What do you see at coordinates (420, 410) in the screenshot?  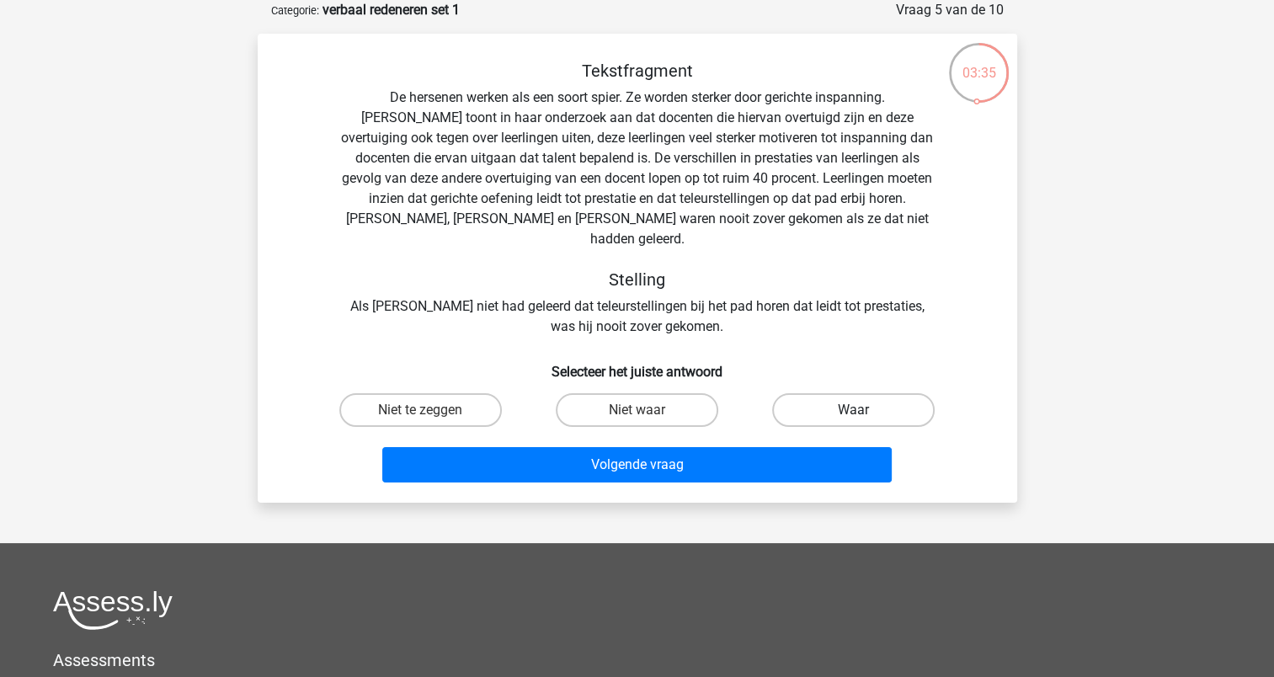 I see `label: Niet te zeggen` at bounding box center [420, 410].